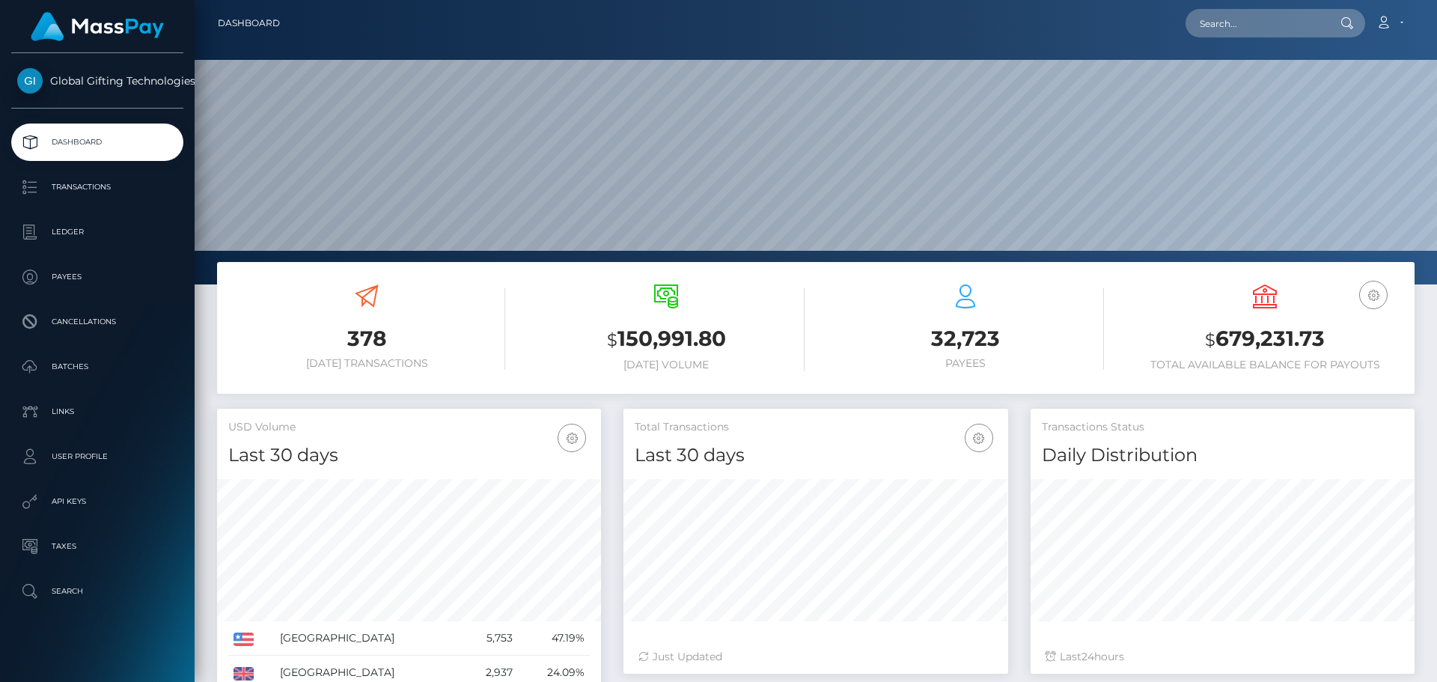 This screenshot has height=682, width=1437. I want to click on span: 24, so click(1088, 657).